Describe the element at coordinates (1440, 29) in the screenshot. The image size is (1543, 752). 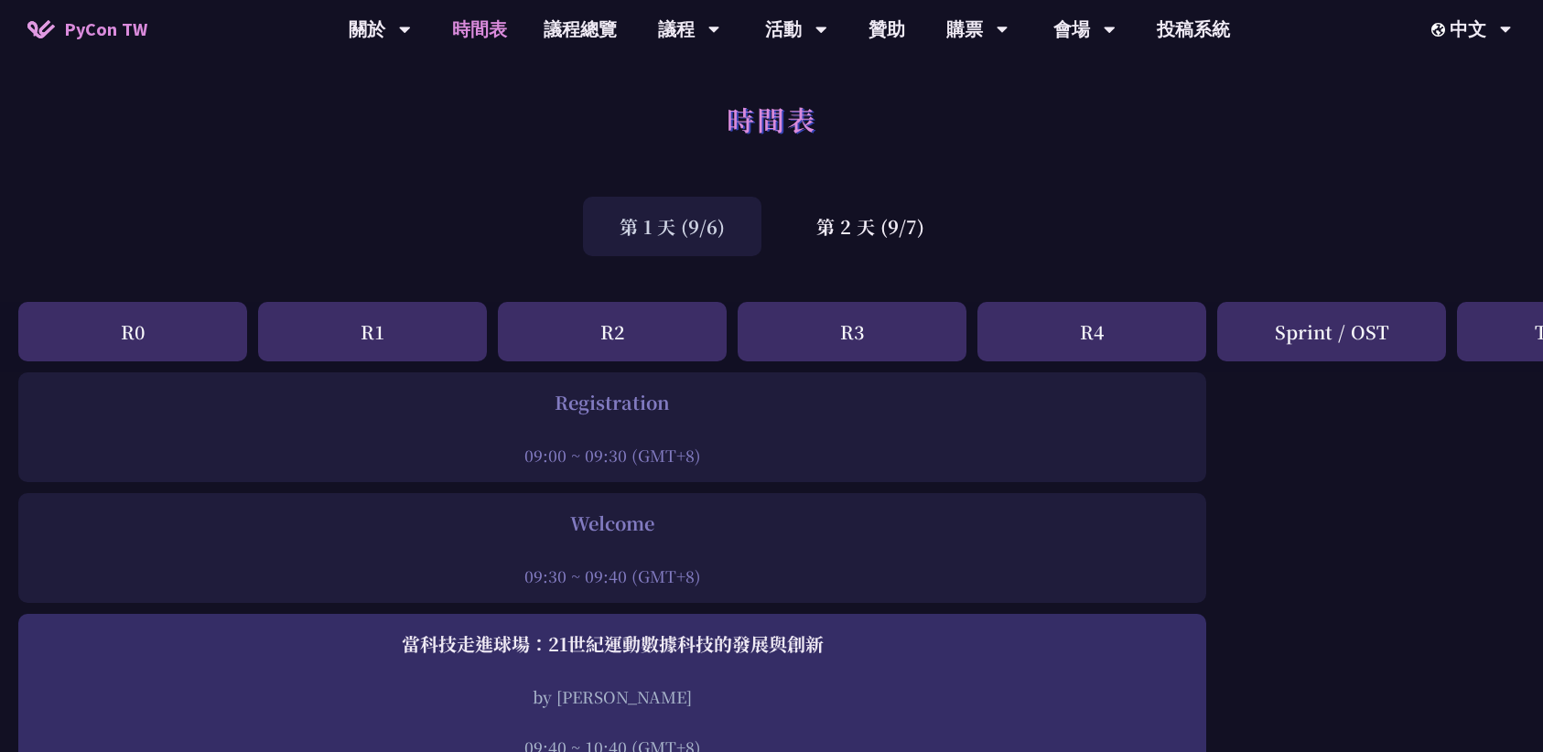
I see `img: Locale Icon` at that location.